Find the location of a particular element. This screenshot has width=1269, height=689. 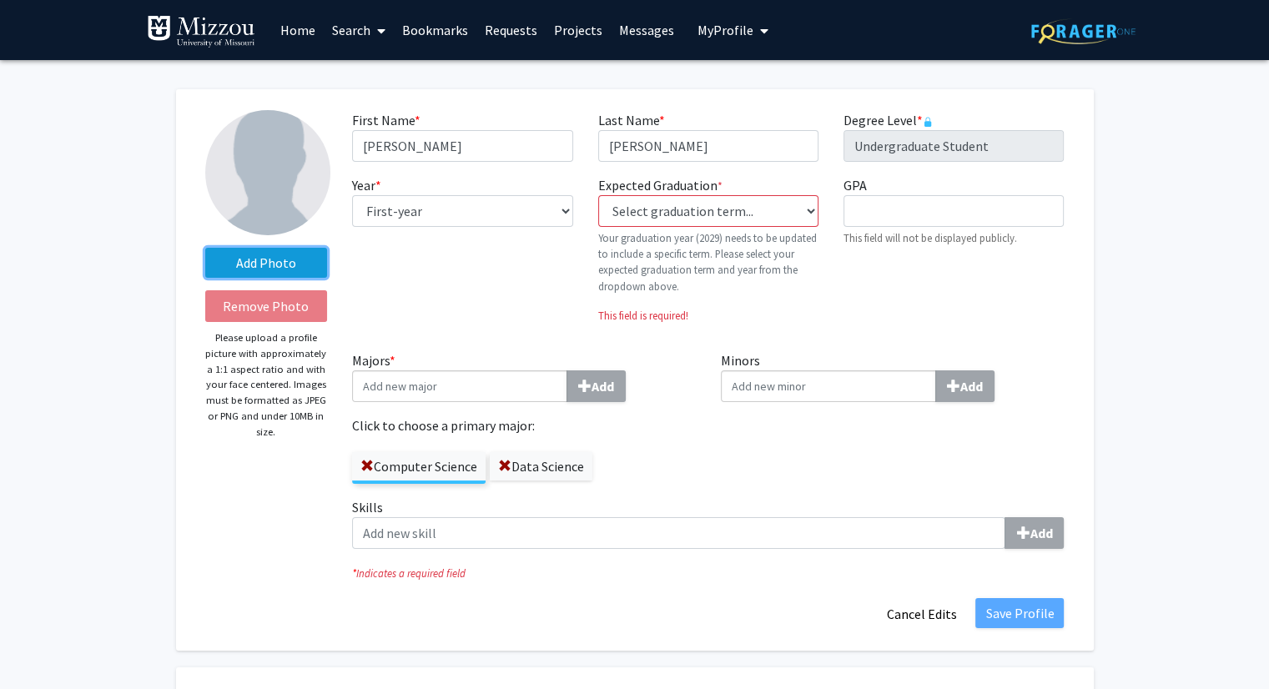

label: Majors is located at coordinates (524, 376).